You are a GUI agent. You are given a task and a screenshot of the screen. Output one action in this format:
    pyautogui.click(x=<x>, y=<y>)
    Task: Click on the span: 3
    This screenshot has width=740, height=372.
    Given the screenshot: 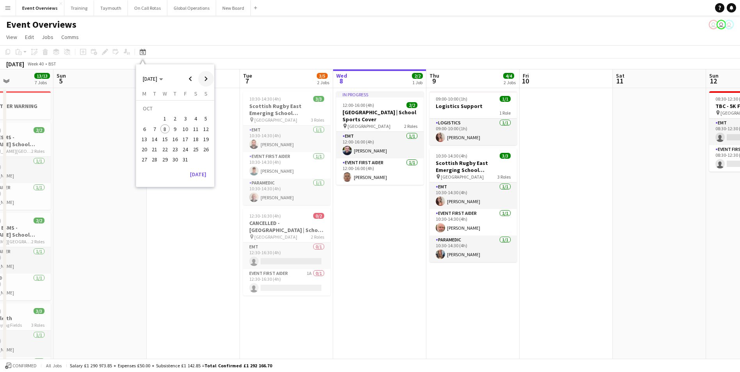 What is the action you would take?
    pyautogui.click(x=185, y=119)
    